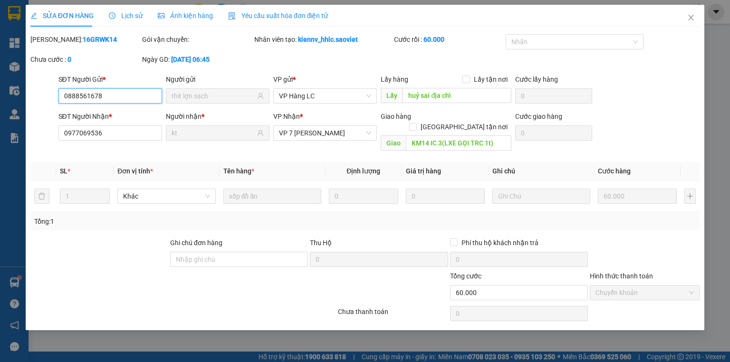 This screenshot has width=730, height=362. I want to click on input: Ghi chú đơn hàng, so click(239, 259).